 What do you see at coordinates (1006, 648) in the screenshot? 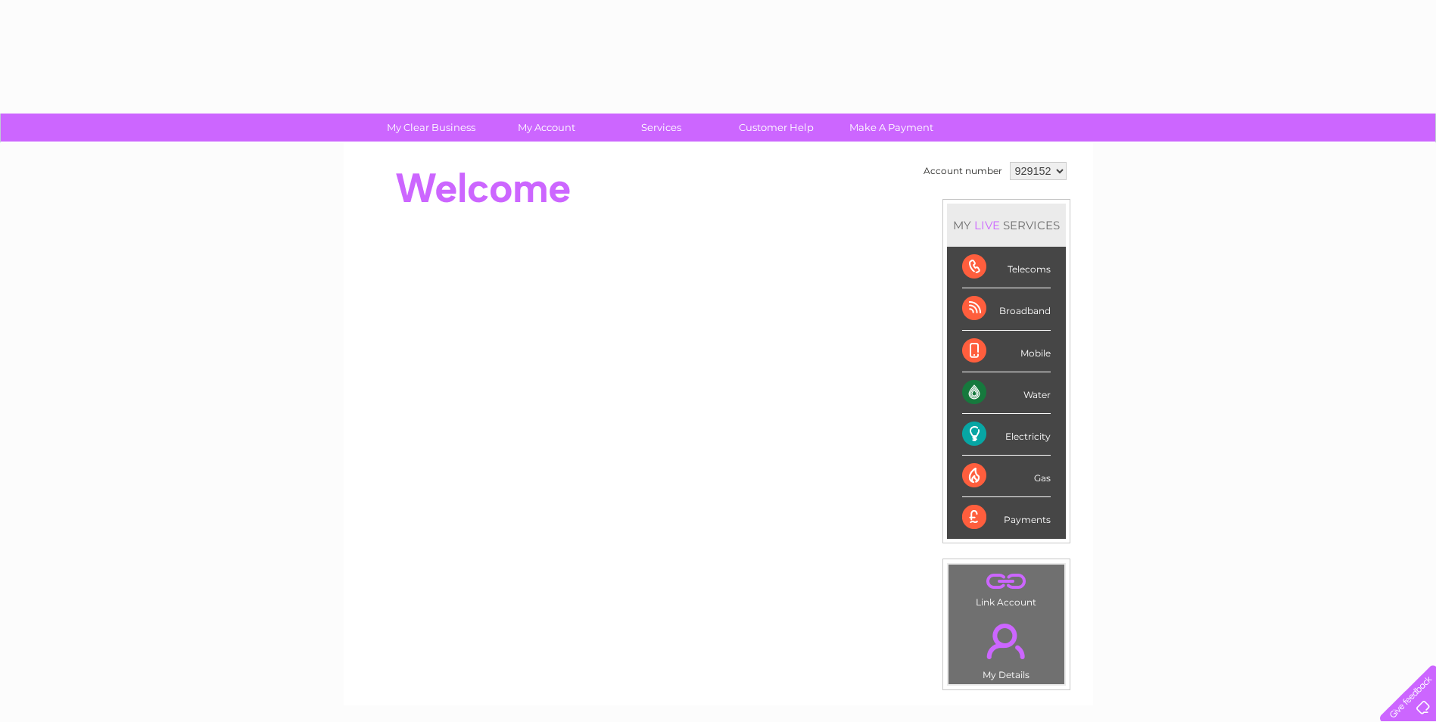
I see `td: My Details` at bounding box center [1006, 648].